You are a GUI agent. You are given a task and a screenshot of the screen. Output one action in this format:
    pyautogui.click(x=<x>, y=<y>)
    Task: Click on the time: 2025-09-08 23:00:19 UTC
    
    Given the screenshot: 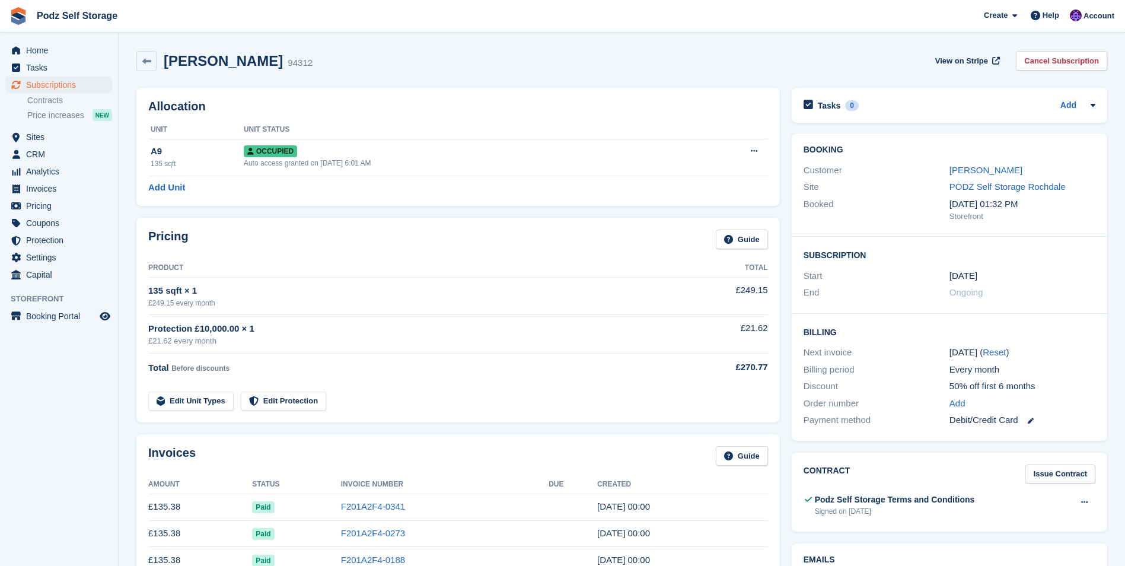 What is the action you would take?
    pyautogui.click(x=623, y=506)
    